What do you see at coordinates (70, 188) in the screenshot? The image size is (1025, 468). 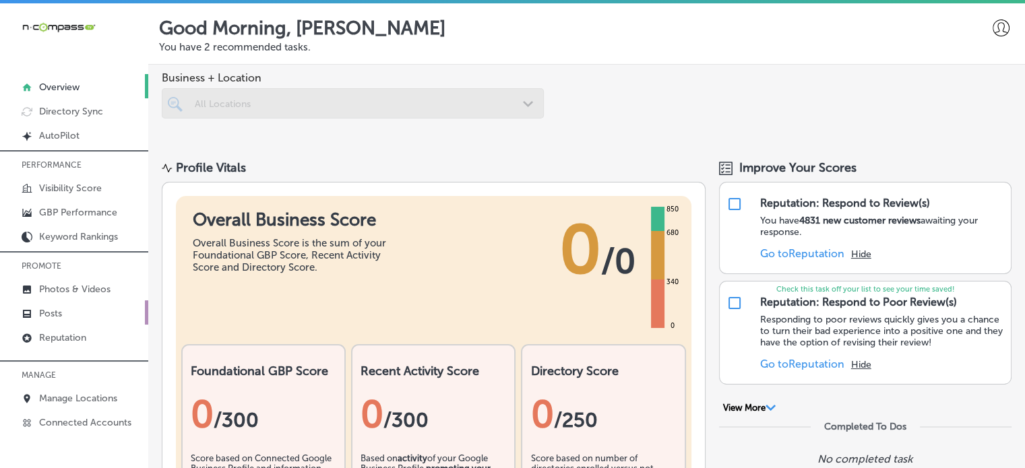 I see `p: Visibility Score` at bounding box center [70, 188].